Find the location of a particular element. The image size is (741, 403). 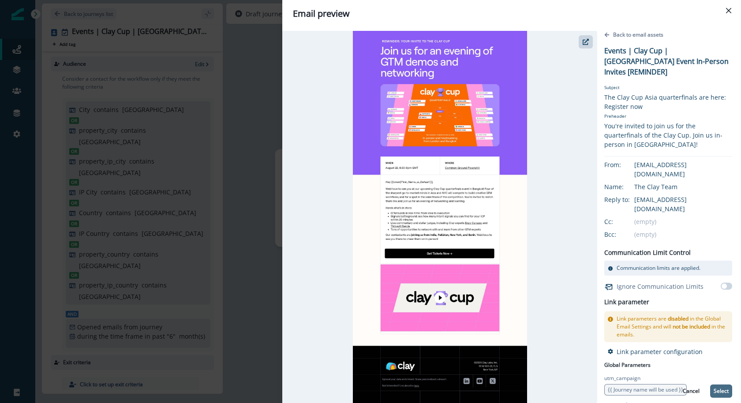

button: Cancel is located at coordinates (691, 391).